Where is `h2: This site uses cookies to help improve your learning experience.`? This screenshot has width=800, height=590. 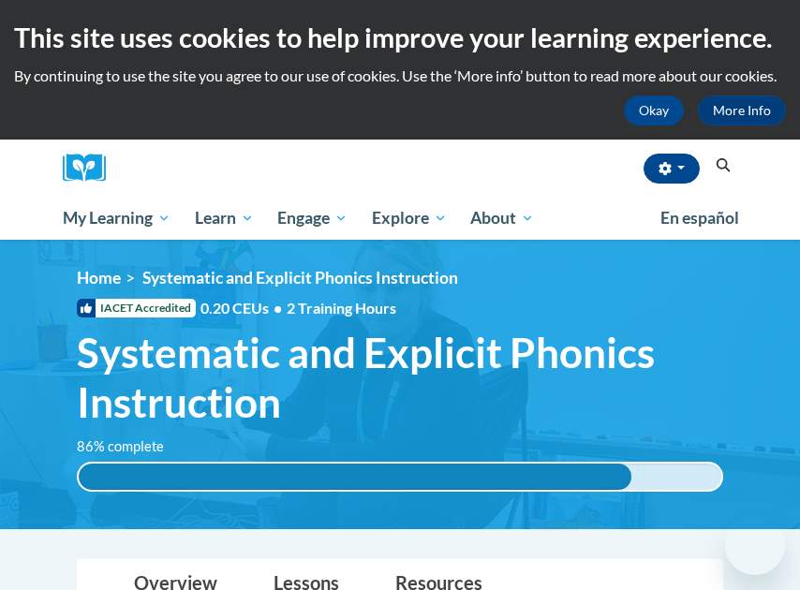 h2: This site uses cookies to help improve your learning experience. is located at coordinates (400, 37).